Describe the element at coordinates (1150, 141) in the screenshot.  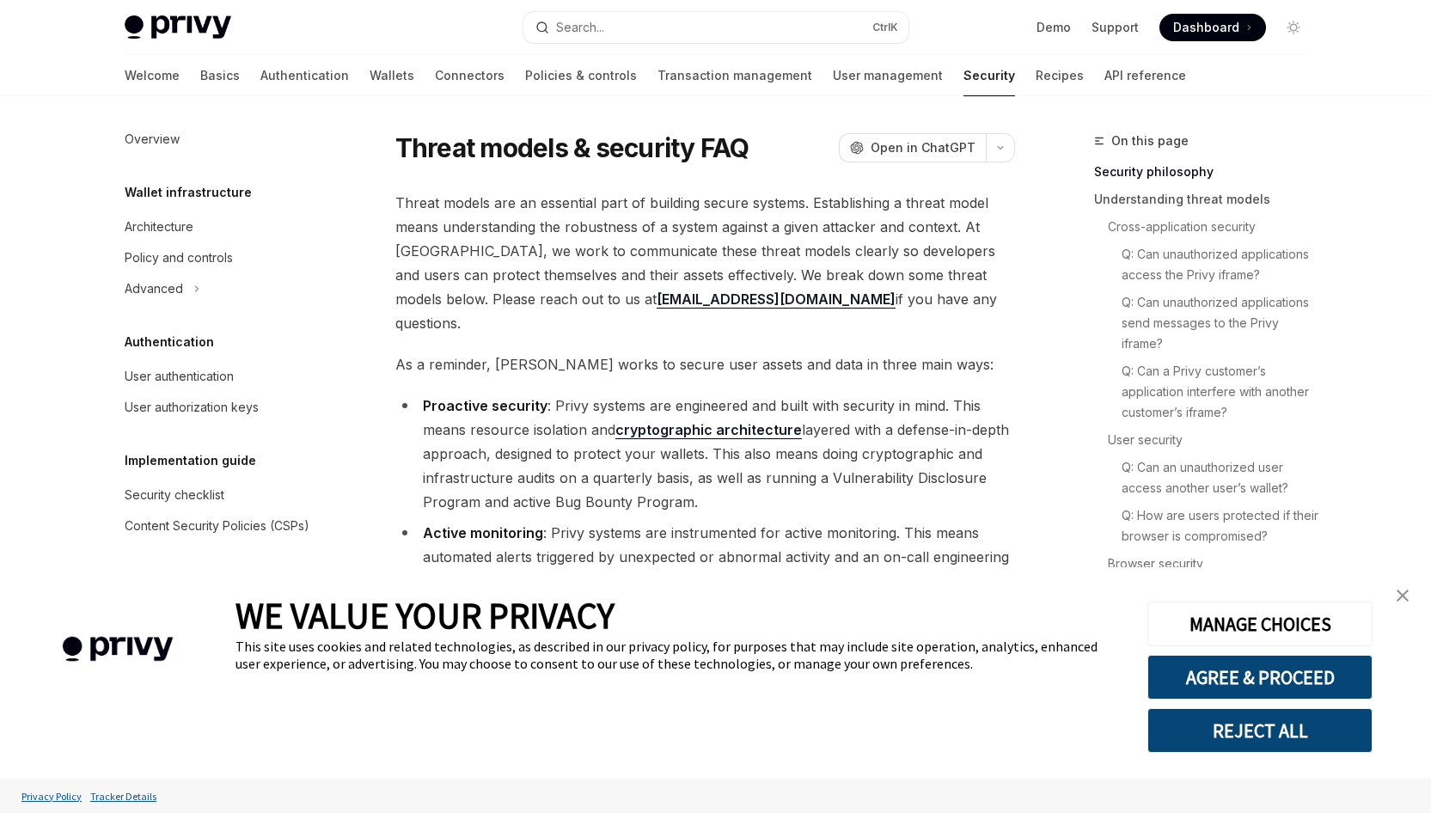
I see `span: On this page` at that location.